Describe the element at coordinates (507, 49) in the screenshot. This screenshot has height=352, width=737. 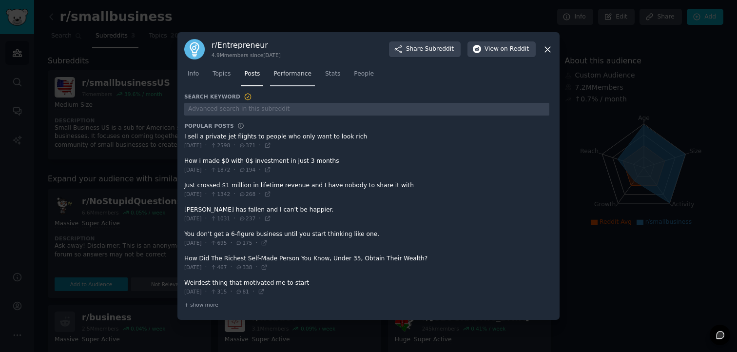
I see `span: View` at that location.